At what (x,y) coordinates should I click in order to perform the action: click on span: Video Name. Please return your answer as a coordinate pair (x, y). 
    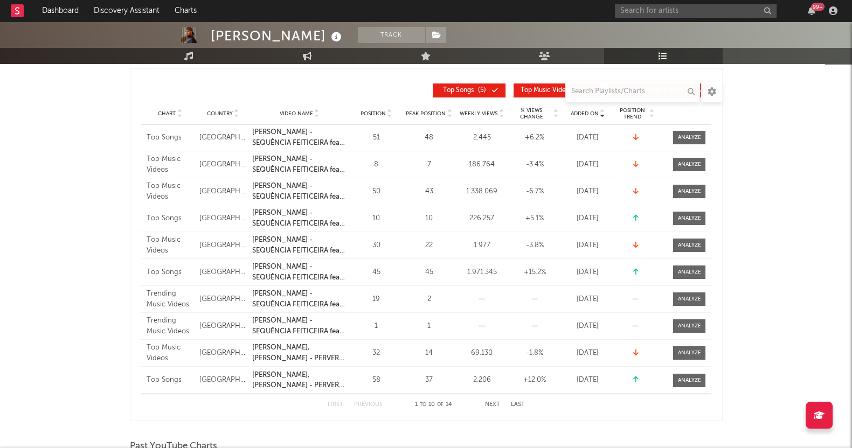
    Looking at the image, I should click on (296, 114).